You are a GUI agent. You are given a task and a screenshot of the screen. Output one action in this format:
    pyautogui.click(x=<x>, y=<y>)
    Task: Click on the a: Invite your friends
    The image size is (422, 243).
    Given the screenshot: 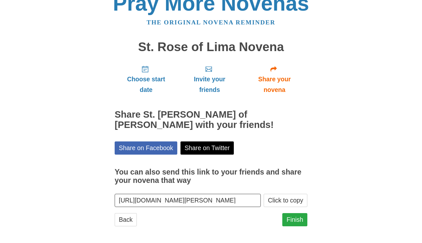 What is the action you would take?
    pyautogui.click(x=210, y=79)
    